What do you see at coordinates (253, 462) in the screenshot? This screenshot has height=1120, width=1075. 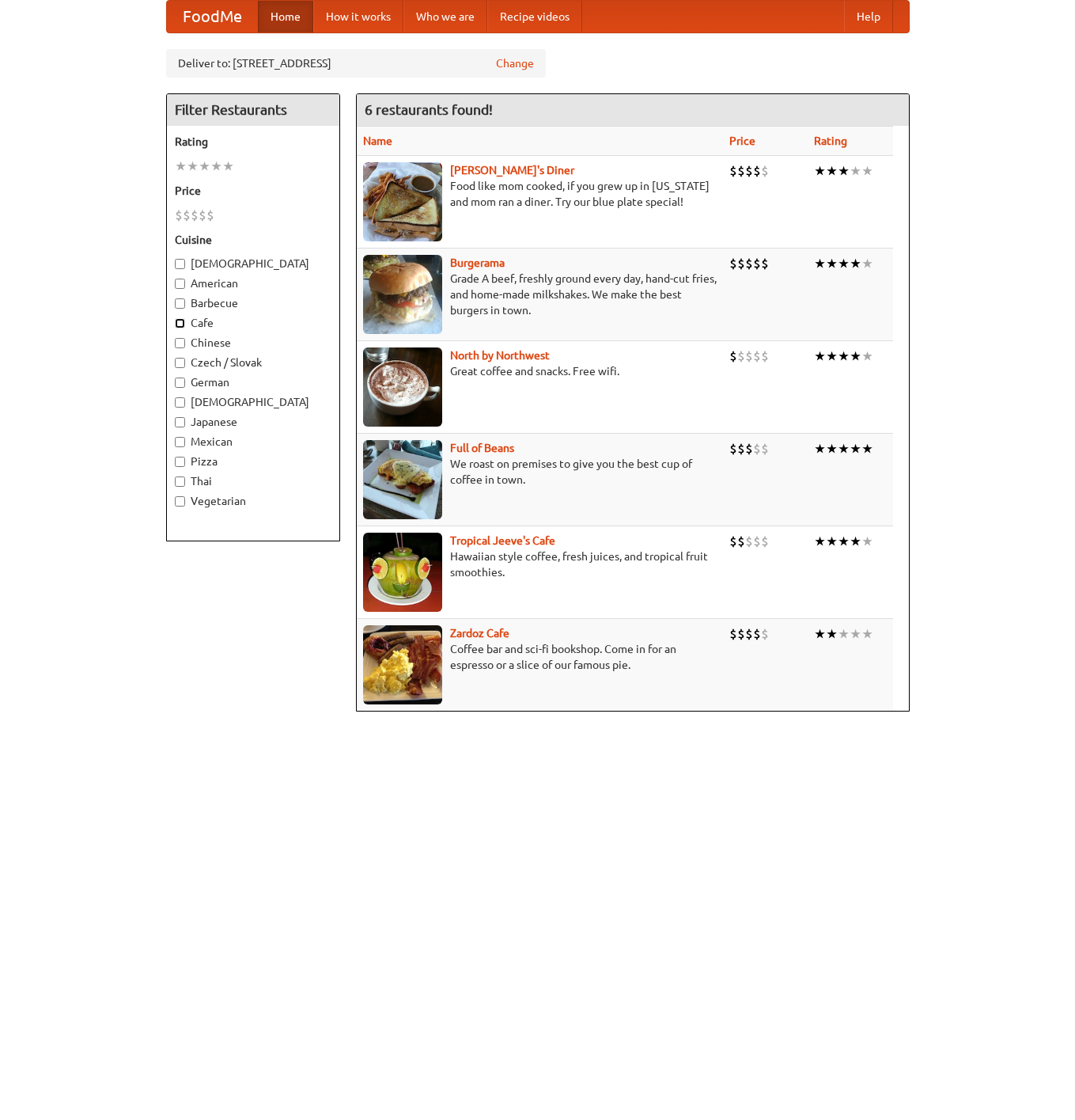 I see `label: Pizza` at bounding box center [253, 462].